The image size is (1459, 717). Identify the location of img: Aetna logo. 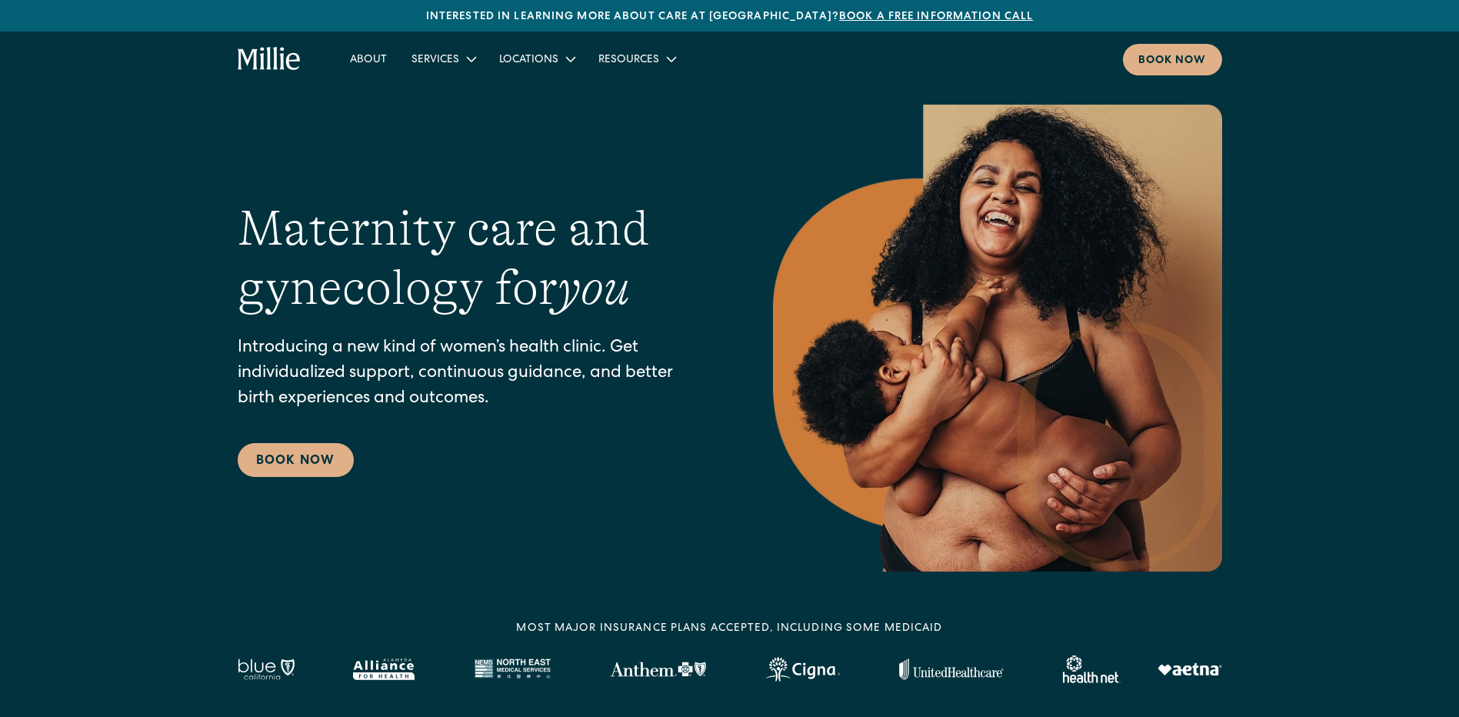
(1189, 669).